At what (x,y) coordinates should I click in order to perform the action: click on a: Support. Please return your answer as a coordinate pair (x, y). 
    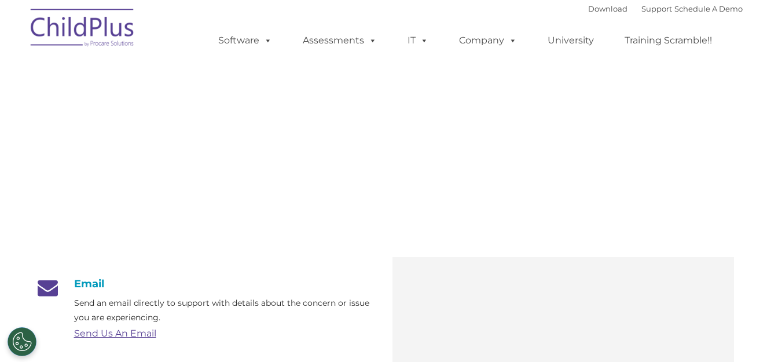
    Looking at the image, I should click on (656, 9).